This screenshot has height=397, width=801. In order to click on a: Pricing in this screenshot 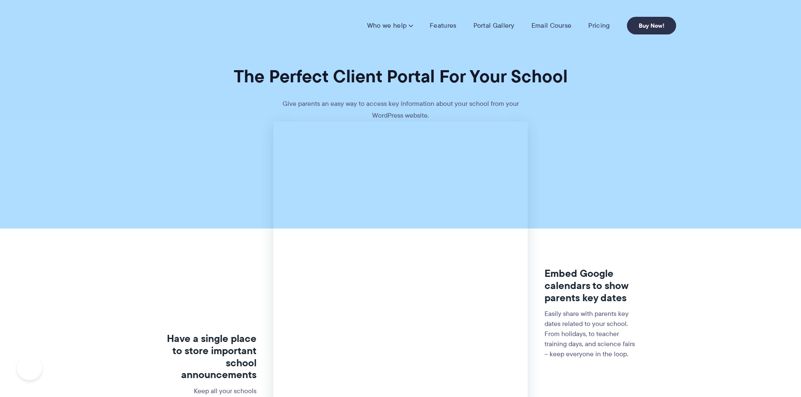, I will do `click(599, 26)`.